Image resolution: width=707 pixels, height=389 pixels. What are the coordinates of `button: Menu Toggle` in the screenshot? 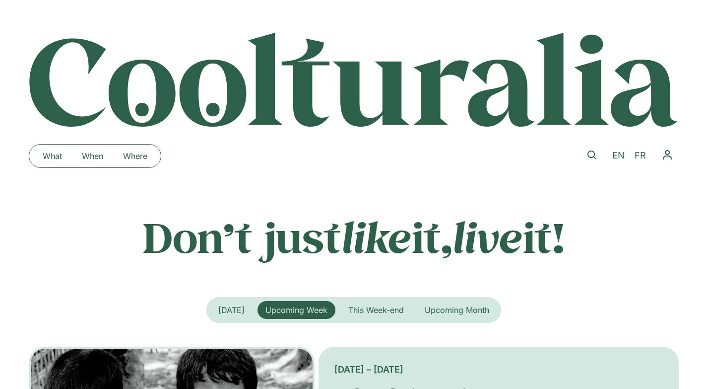 It's located at (667, 155).